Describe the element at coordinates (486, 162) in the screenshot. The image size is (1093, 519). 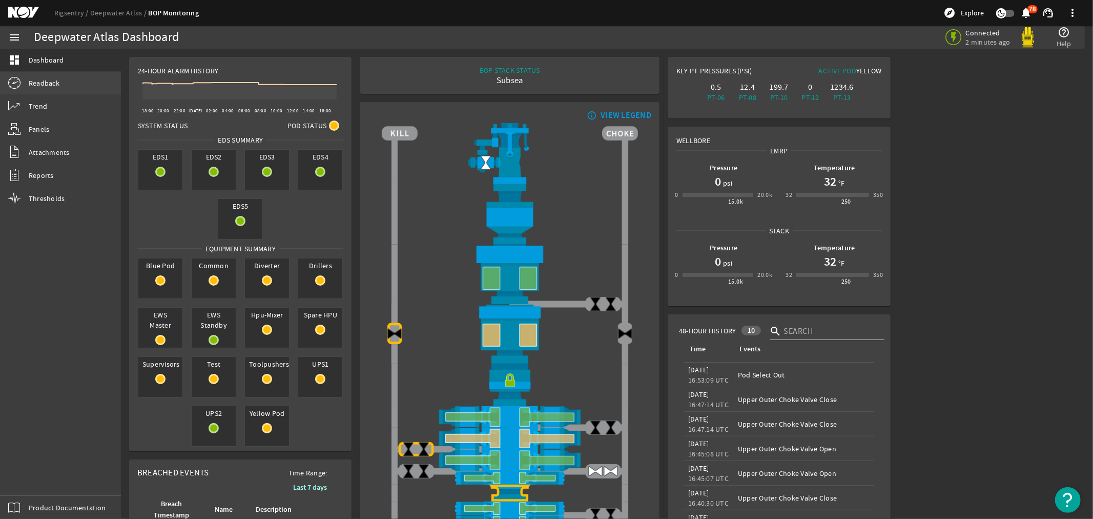
I see `img: Valve2Open.png` at that location.